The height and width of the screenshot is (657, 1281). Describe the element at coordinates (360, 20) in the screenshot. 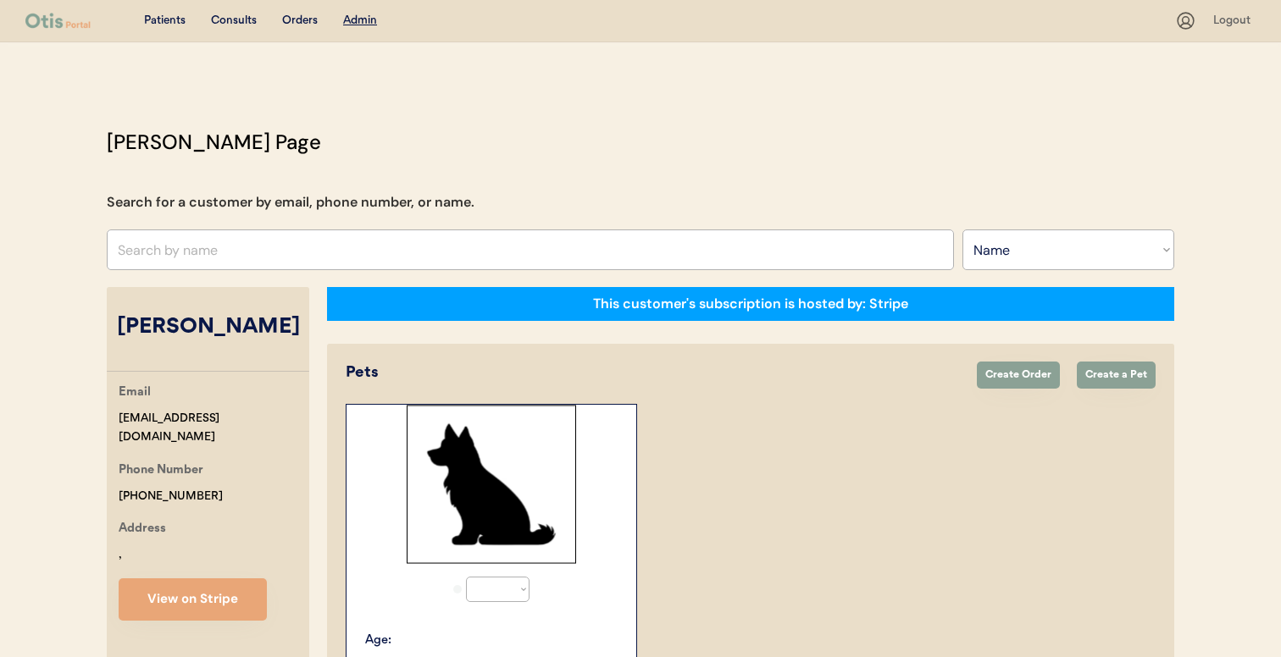

I see `u: Admin` at that location.